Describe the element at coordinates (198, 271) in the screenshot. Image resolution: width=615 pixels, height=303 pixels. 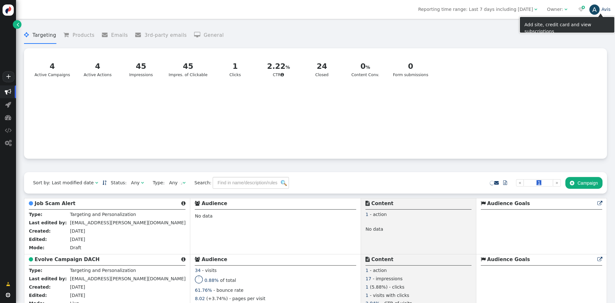
I see `span: 34` at that location.